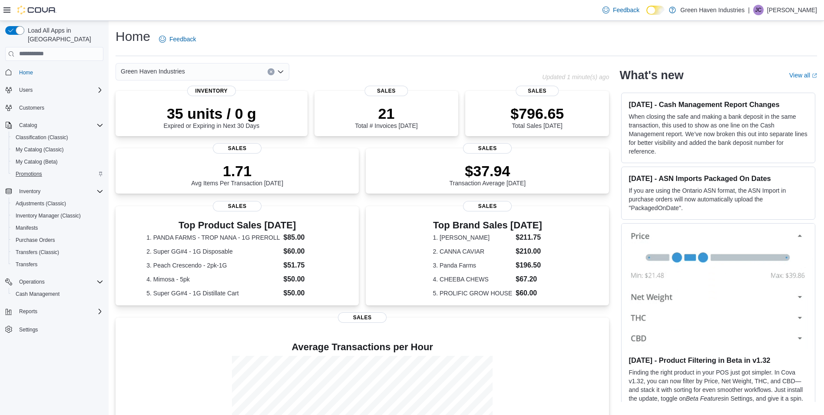 The width and height of the screenshot is (824, 415). Describe the element at coordinates (32, 282) in the screenshot. I see `button: Operations` at that location.